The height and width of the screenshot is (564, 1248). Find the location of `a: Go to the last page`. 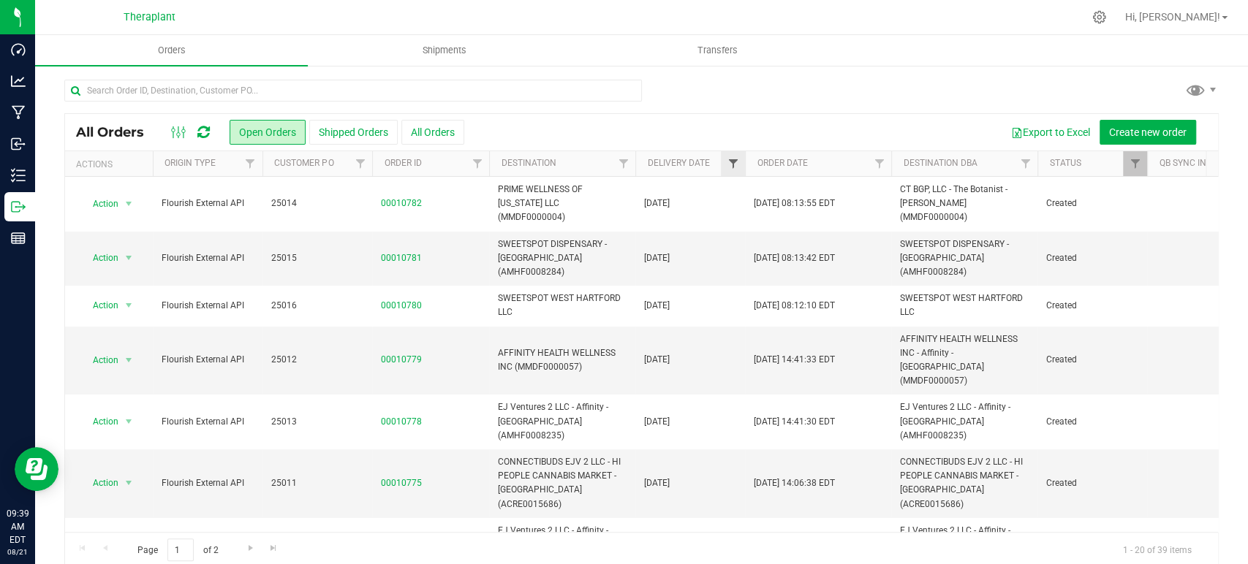

a: Go to the last page is located at coordinates (273, 548).